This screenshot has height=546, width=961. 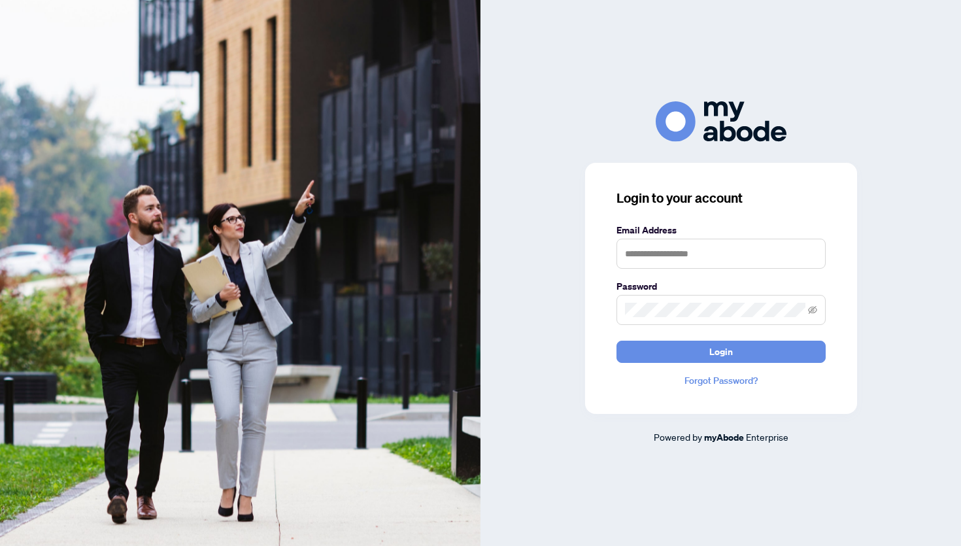 What do you see at coordinates (767, 437) in the screenshot?
I see `span: Enterprise` at bounding box center [767, 437].